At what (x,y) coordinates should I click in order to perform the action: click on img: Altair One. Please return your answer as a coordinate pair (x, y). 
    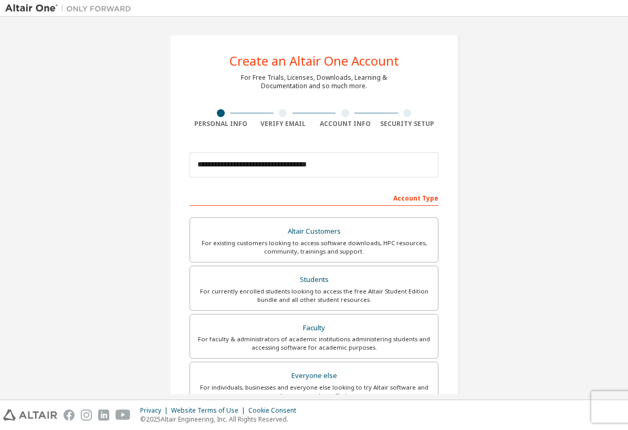
    Looking at the image, I should click on (71, 8).